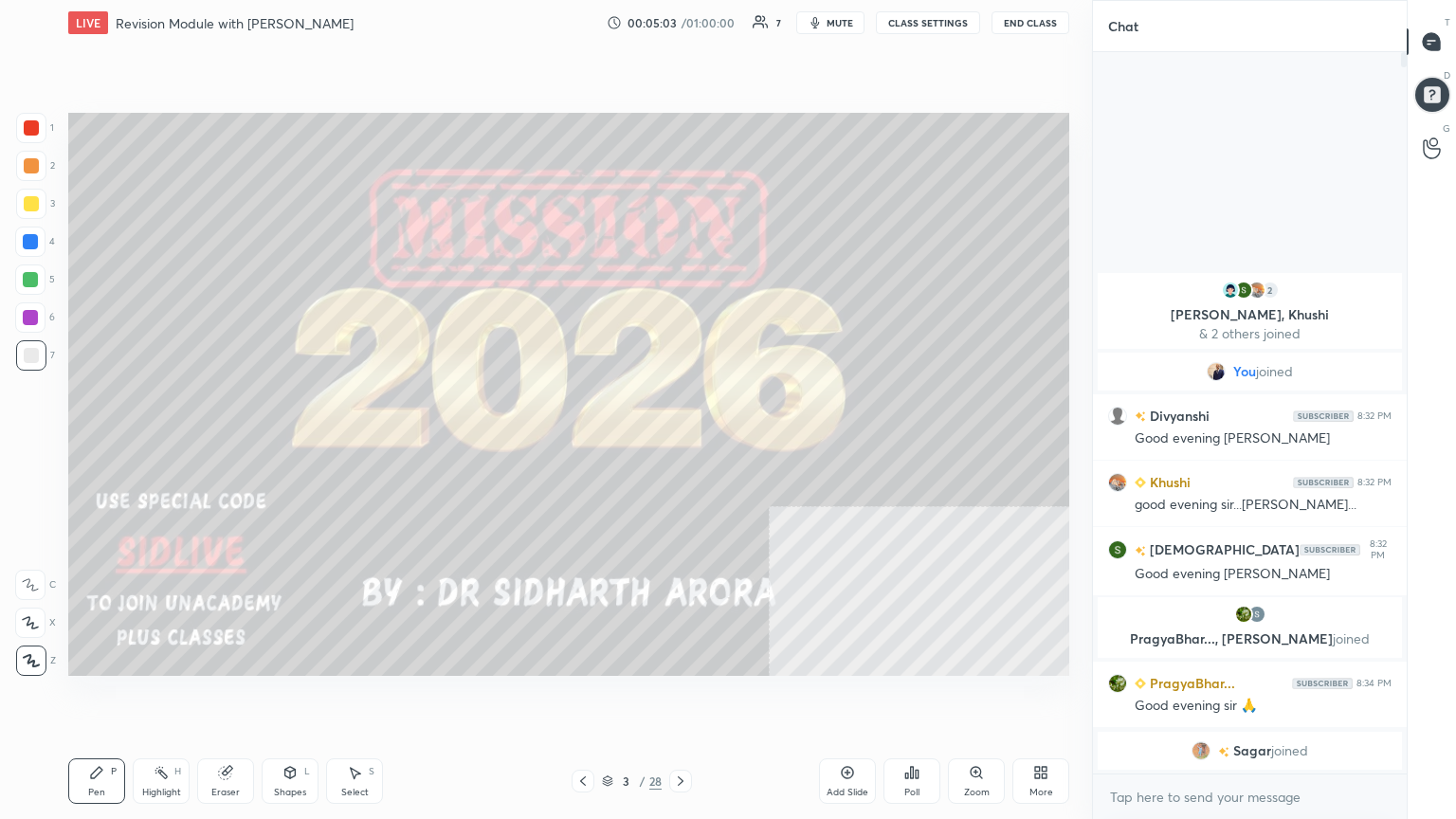 The width and height of the screenshot is (1456, 819). Describe the element at coordinates (96, 792) in the screenshot. I see `div: Pen` at that location.